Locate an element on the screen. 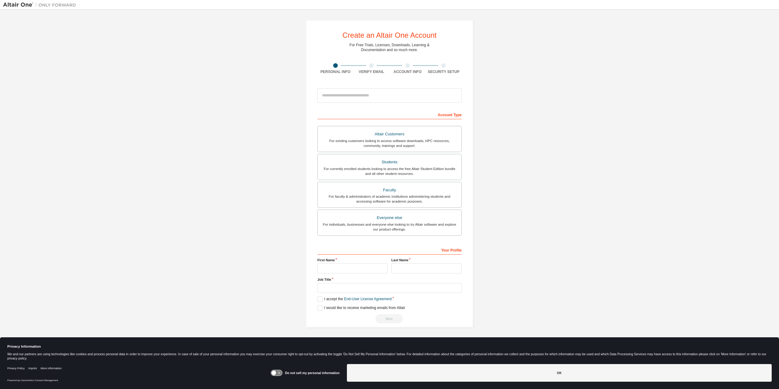 The width and height of the screenshot is (779, 389). div: Altair Customers is located at coordinates (389, 134).